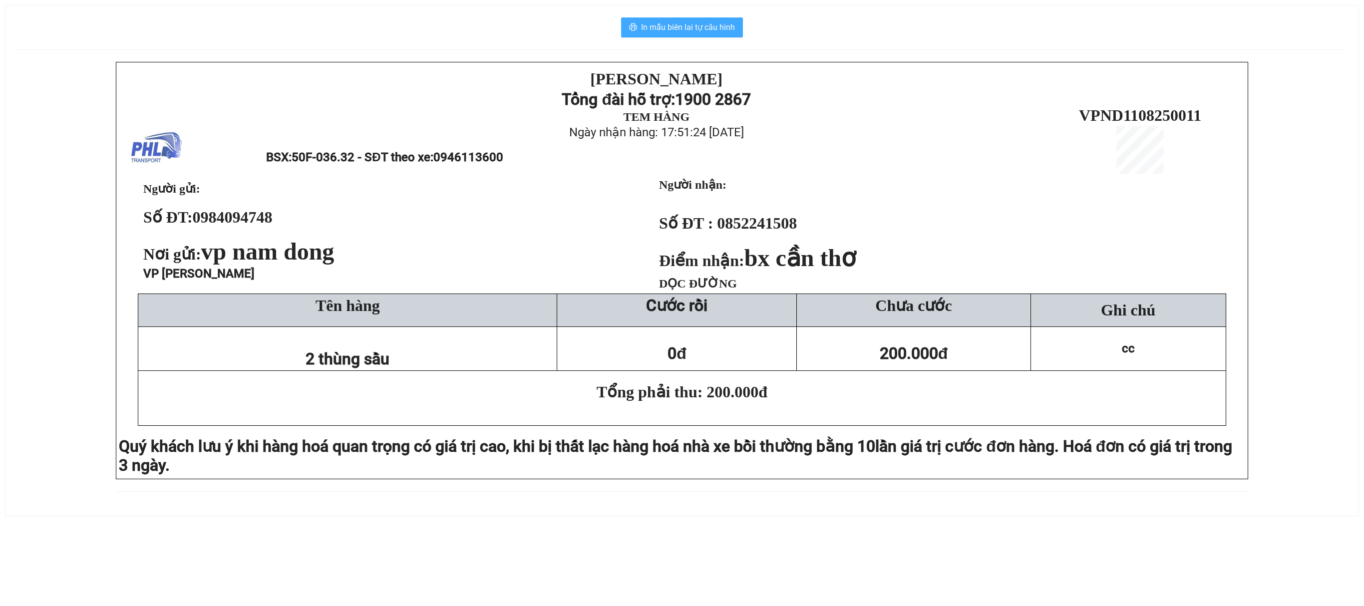 This screenshot has height=606, width=1364. Describe the element at coordinates (800, 258) in the screenshot. I see `span: bx cần thơ` at that location.